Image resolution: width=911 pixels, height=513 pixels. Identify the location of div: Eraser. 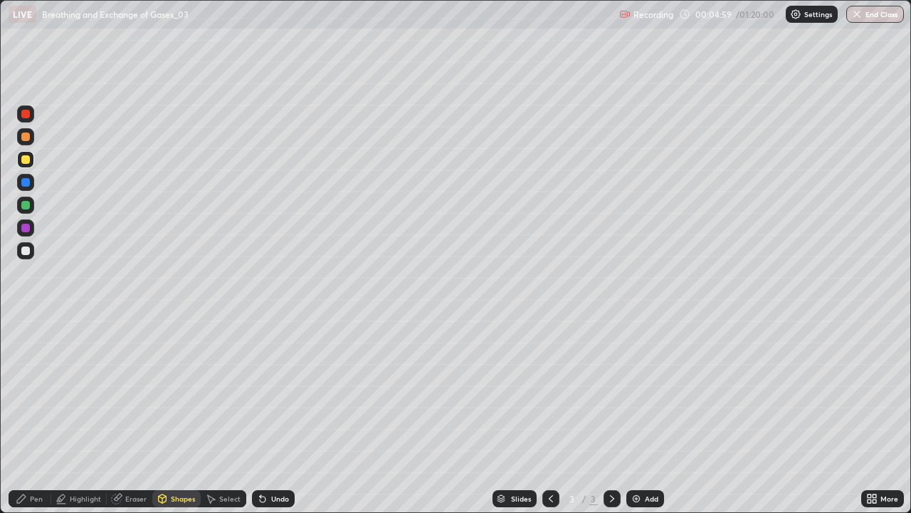
(136, 498).